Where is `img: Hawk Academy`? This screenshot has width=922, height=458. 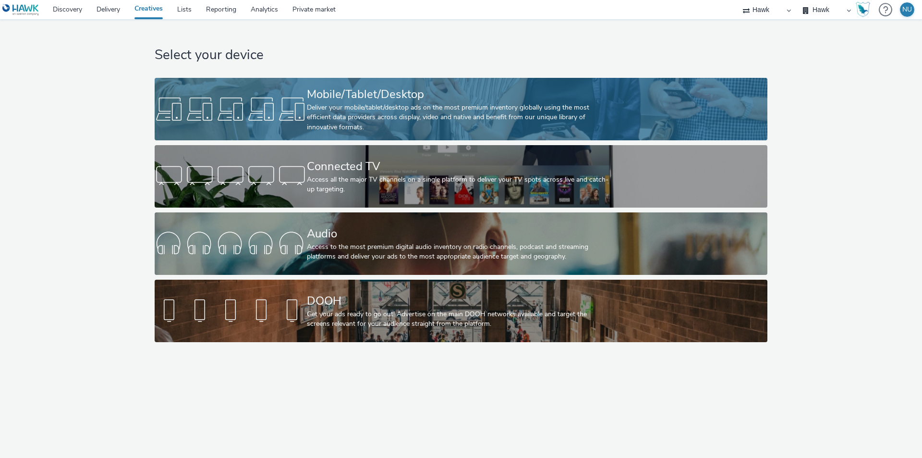 img: Hawk Academy is located at coordinates (863, 10).